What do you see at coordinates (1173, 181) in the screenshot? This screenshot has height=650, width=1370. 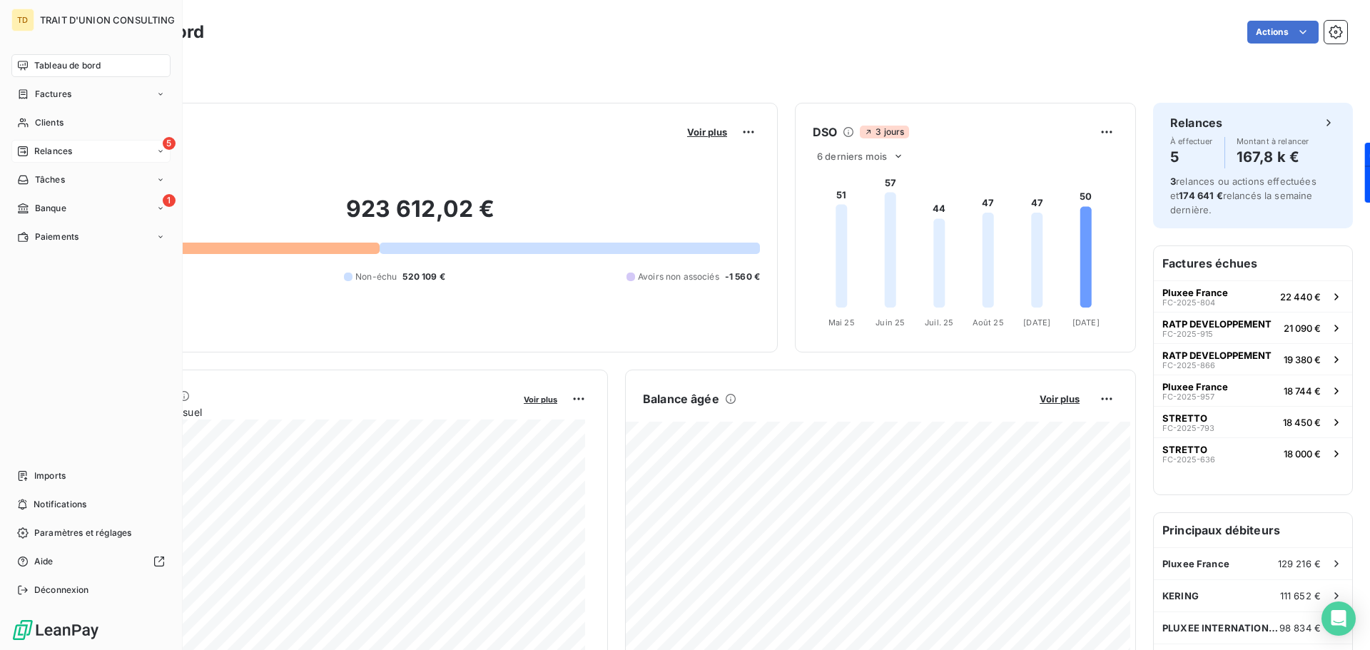 I see `span: 3` at bounding box center [1173, 181].